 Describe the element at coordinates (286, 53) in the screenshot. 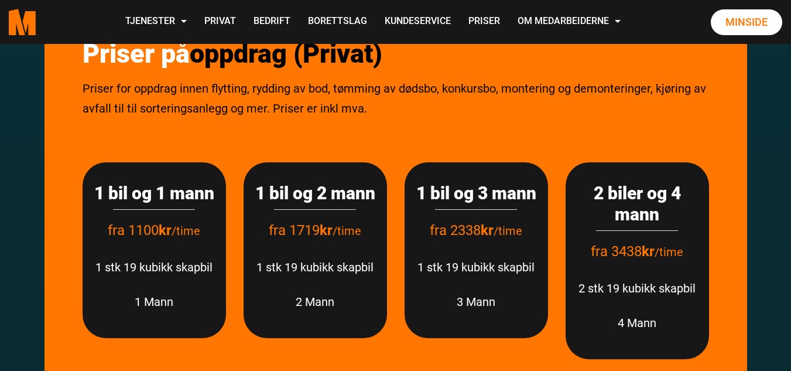

I see `span: oppdrag (Privat)` at that location.